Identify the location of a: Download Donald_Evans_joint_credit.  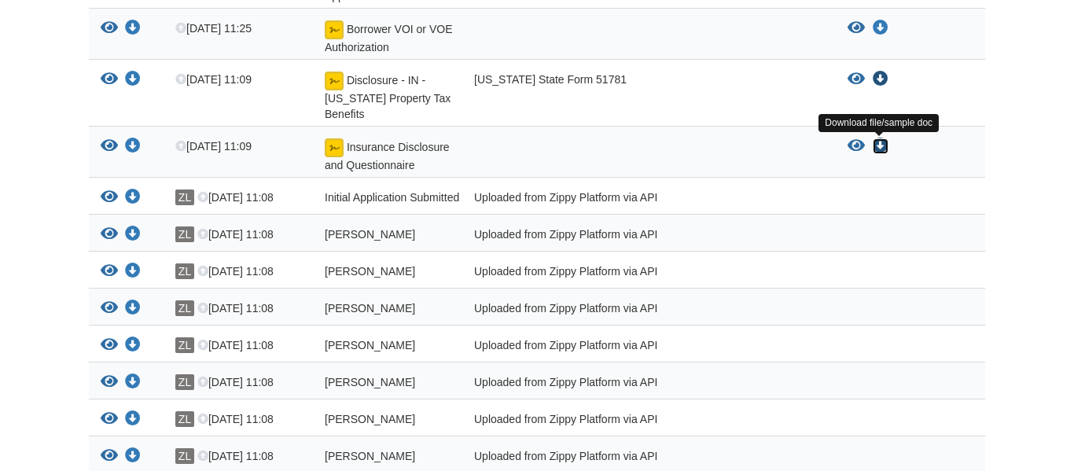
(133, 383).